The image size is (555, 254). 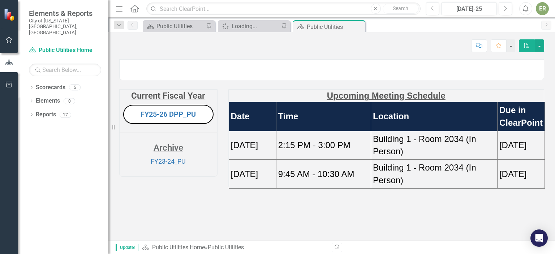 What do you see at coordinates (543, 9) in the screenshot?
I see `div: ER` at bounding box center [543, 9].